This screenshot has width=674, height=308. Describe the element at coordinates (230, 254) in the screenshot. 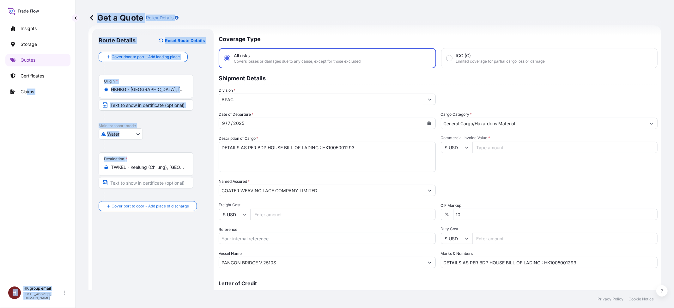

I see `label: Vessel Name` at that location.